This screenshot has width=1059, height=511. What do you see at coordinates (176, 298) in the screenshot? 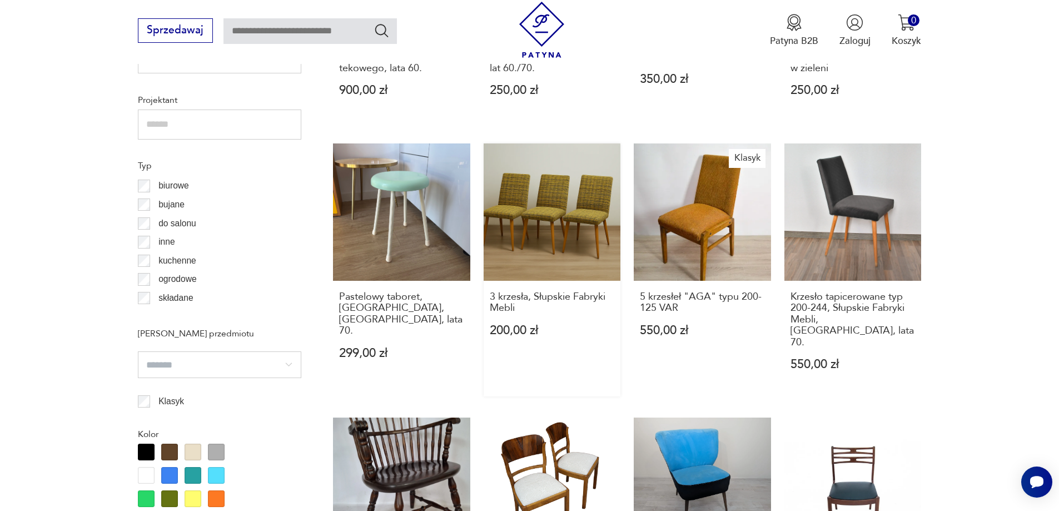
I see `p: składane` at bounding box center [176, 298].